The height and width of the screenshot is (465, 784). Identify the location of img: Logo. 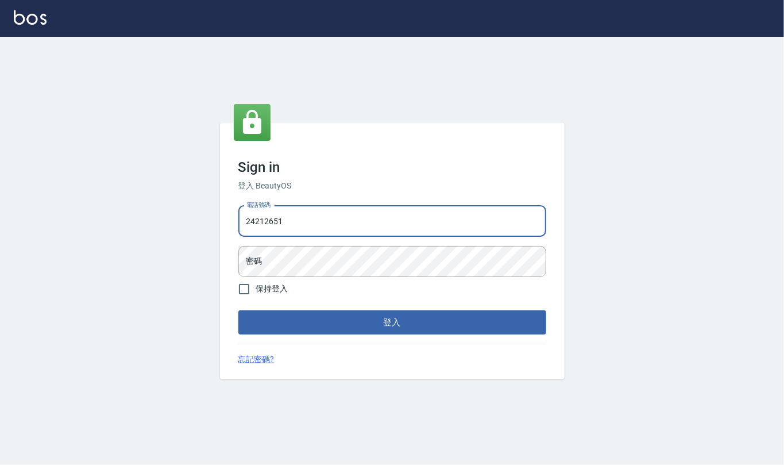
(30, 17).